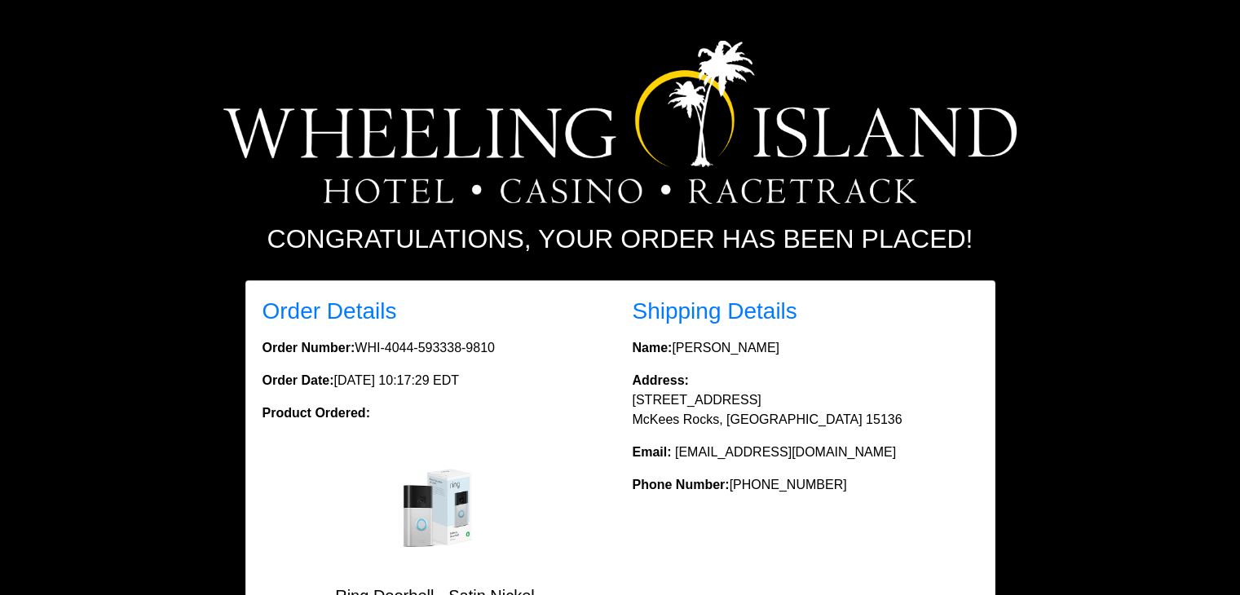  Describe the element at coordinates (309, 347) in the screenshot. I see `strong: Order Number:` at that location.